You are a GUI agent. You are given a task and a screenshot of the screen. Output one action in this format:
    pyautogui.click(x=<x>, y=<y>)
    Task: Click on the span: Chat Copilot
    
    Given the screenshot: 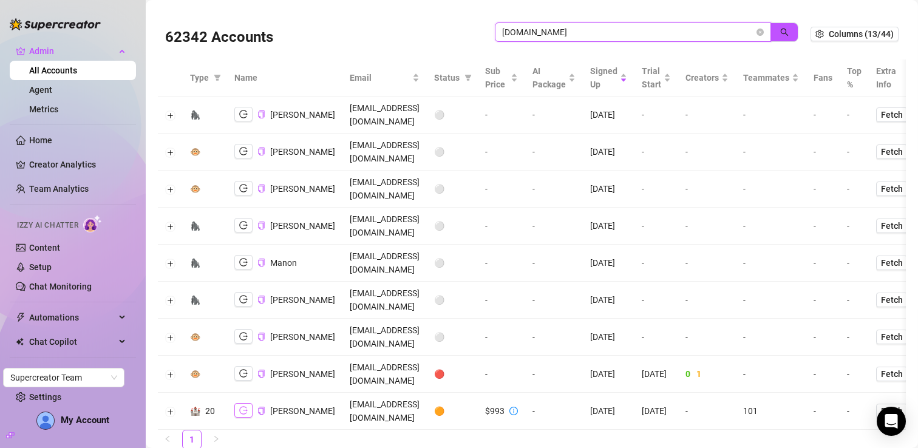 What is the action you would take?
    pyautogui.click(x=72, y=342)
    